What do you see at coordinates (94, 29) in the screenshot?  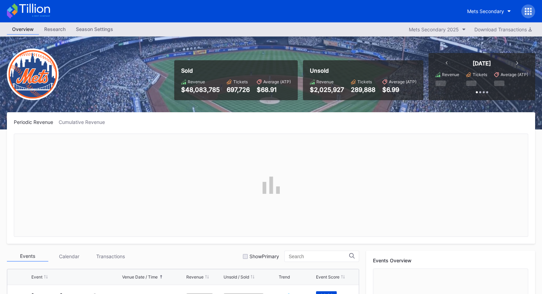 I see `div: Season Settings` at bounding box center [94, 29].